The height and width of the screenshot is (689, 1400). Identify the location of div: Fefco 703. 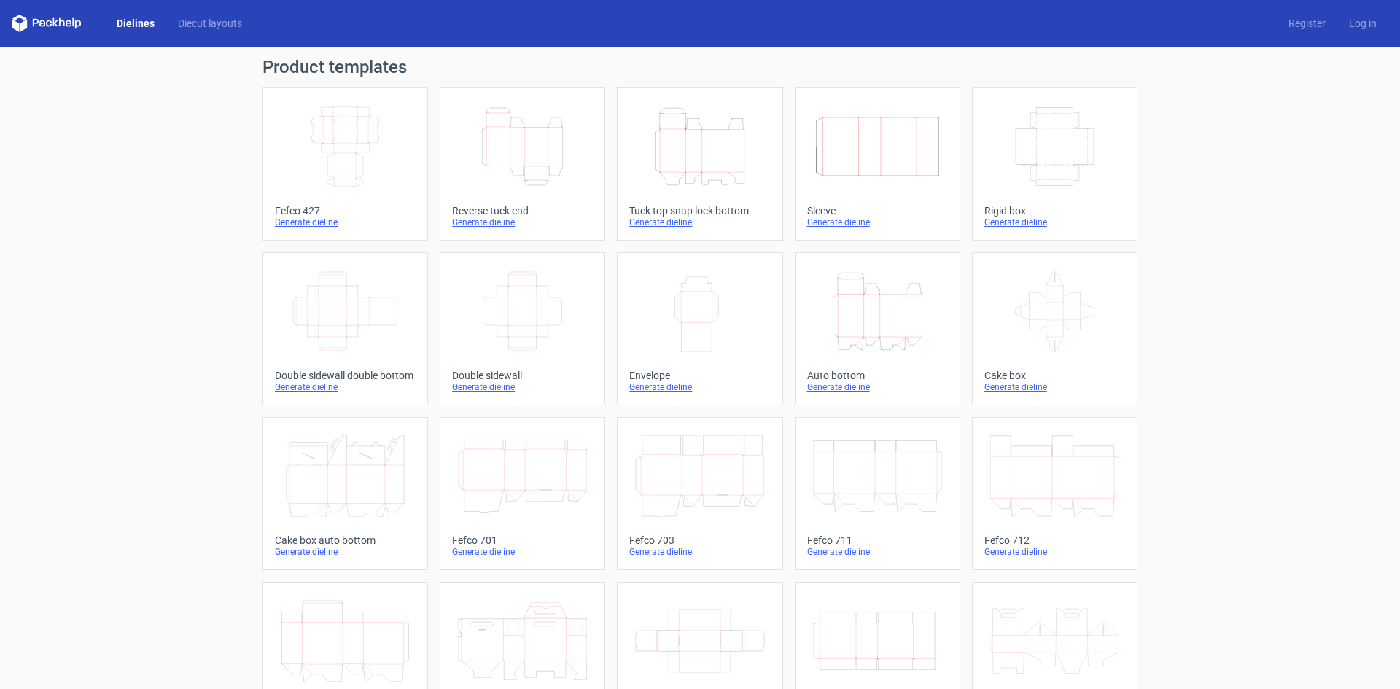
(699, 540).